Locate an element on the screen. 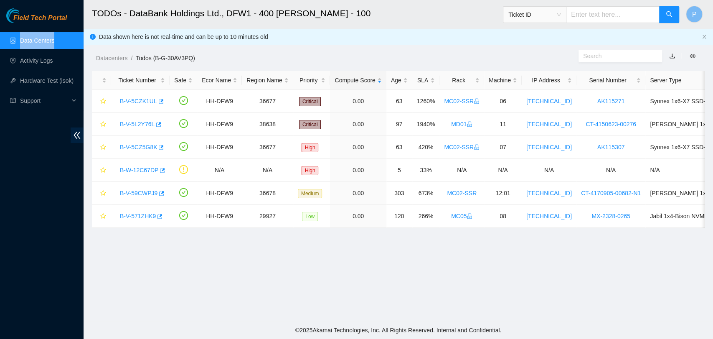 Image resolution: width=713 pixels, height=339 pixels. a: Data Centers is located at coordinates (37, 41).